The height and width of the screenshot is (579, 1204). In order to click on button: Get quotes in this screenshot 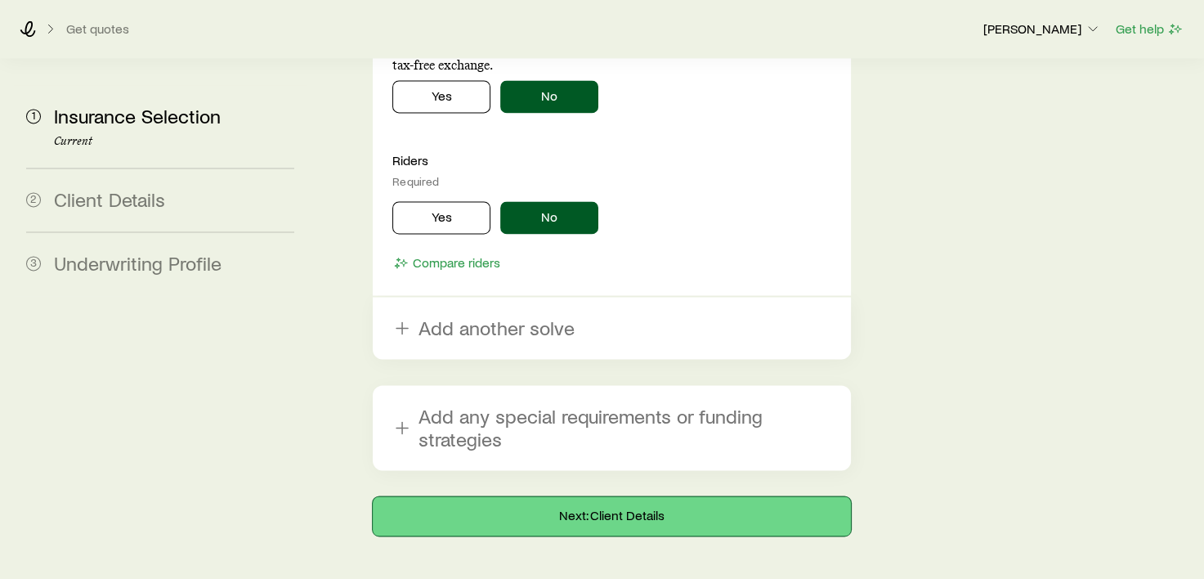, I will do `click(97, 29)`.